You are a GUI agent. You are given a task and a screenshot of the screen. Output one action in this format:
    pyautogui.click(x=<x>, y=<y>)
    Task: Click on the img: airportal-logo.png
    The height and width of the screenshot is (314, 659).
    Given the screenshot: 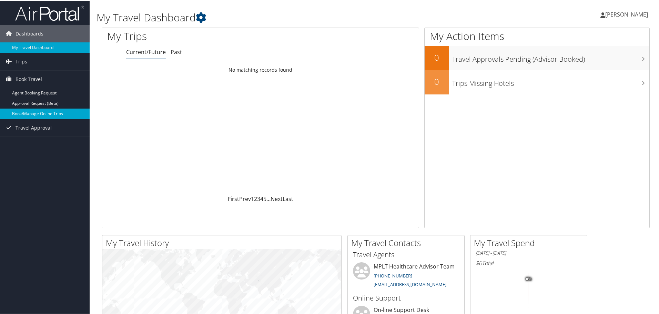 What is the action you would take?
    pyautogui.click(x=50, y=12)
    